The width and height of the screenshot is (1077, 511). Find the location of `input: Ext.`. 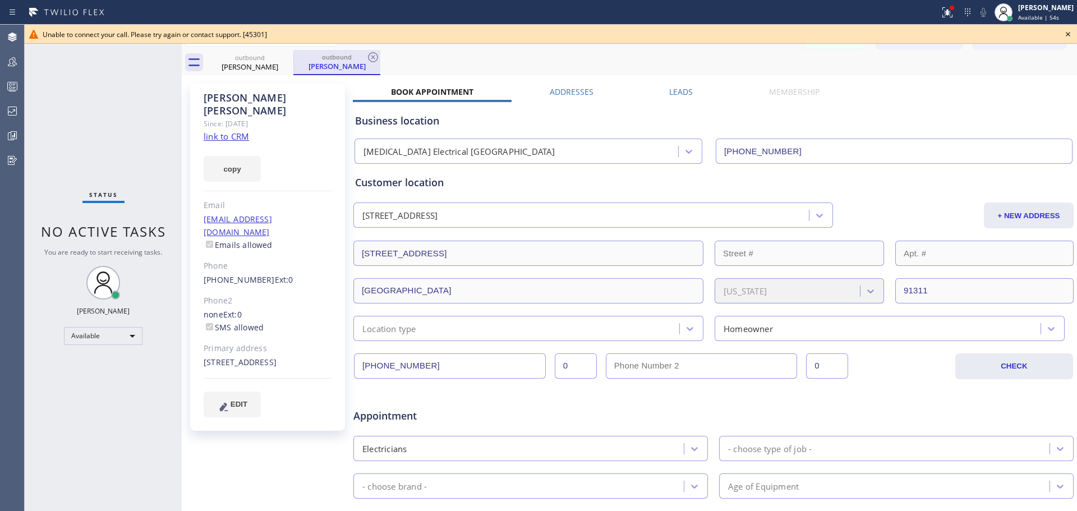

input: Ext. is located at coordinates (575, 366).